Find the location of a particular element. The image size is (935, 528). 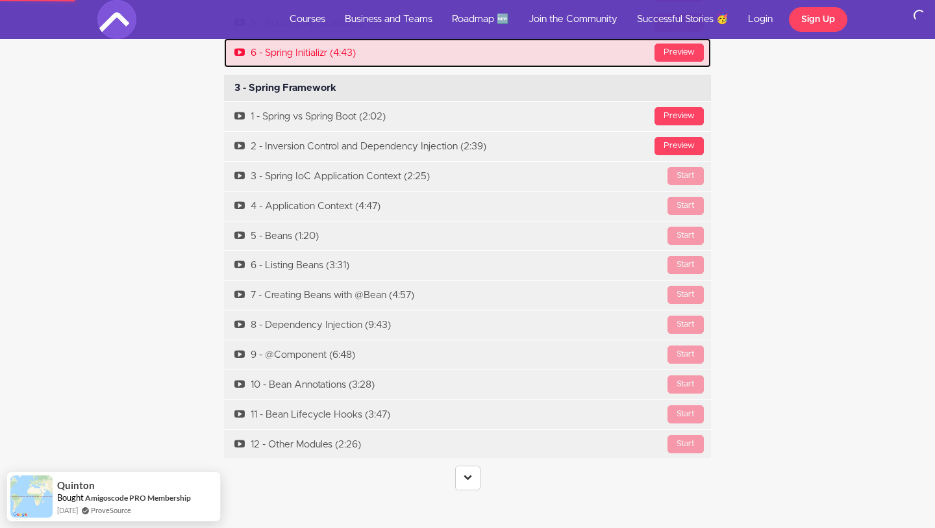

a: Preview2 - Inversion Control and Dependency Injection (2:39) is located at coordinates (468, 146).